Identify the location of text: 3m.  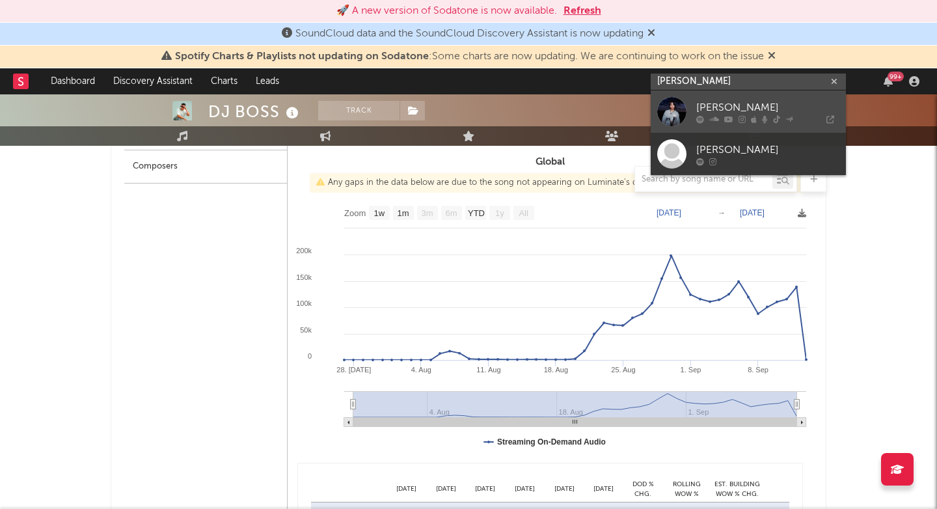
(427, 213).